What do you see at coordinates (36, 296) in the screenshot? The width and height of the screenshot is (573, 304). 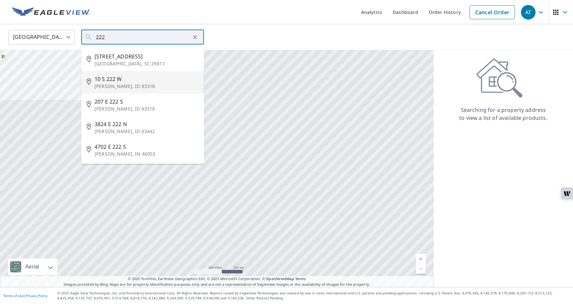 I see `a: Privacy Policy` at bounding box center [36, 296].